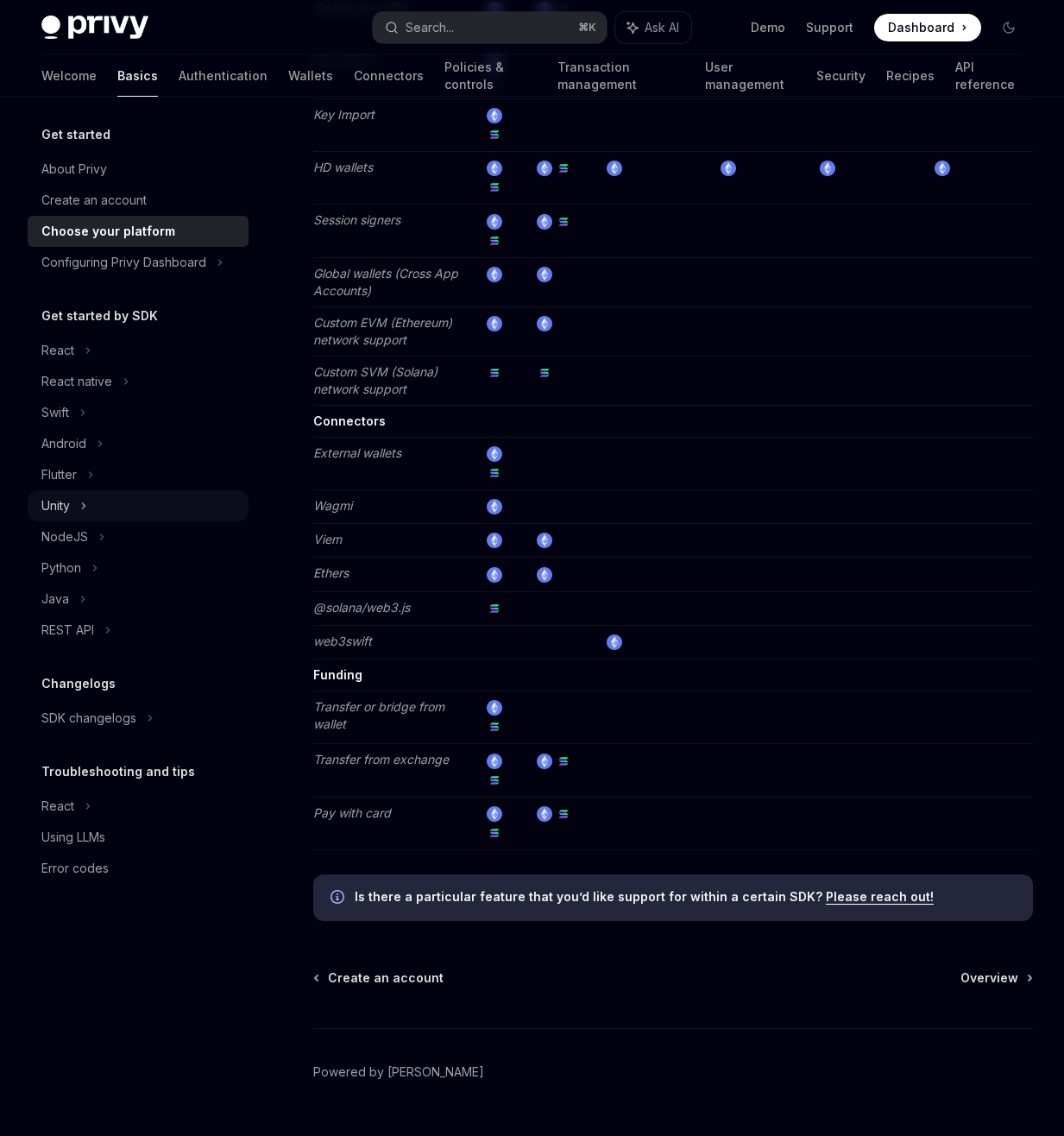  I want to click on div: Create an account, so click(94, 200).